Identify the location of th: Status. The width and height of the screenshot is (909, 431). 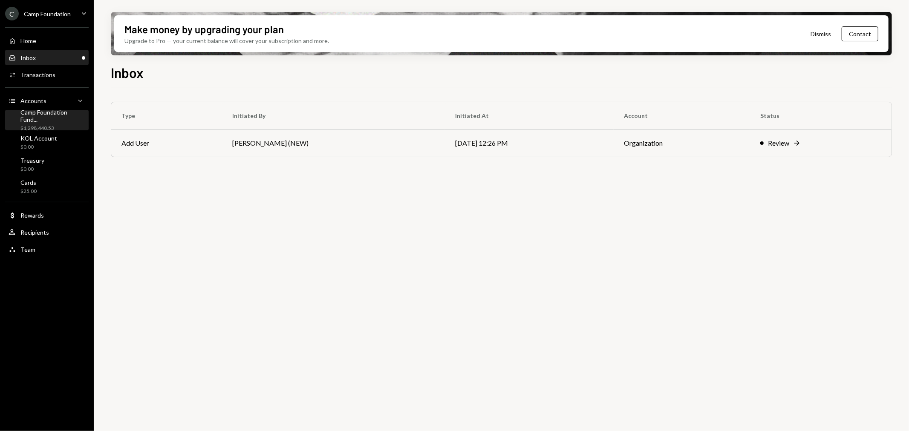
(820, 116).